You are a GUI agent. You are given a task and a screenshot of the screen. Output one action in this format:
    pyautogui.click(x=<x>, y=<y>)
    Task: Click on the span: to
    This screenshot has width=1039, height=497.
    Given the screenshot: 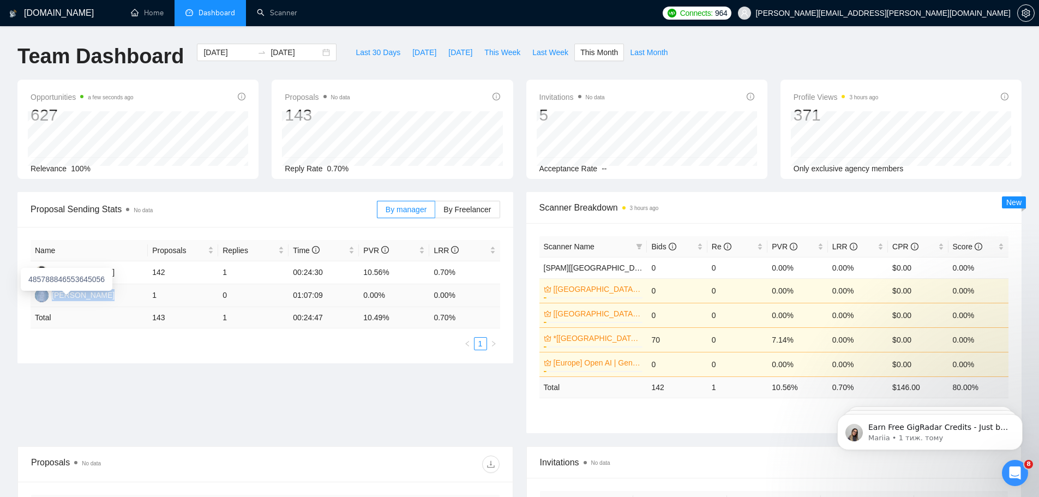 What is the action you would take?
    pyautogui.click(x=262, y=52)
    